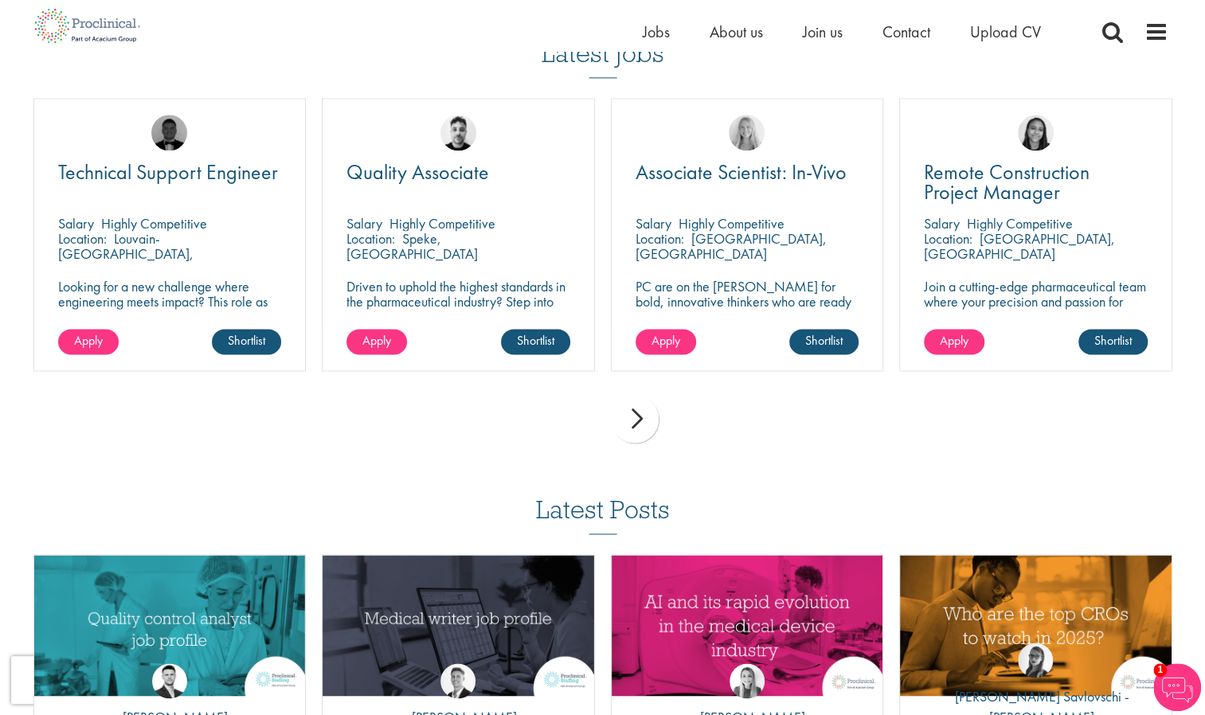  I want to click on img: Eloise Coly, so click(1035, 132).